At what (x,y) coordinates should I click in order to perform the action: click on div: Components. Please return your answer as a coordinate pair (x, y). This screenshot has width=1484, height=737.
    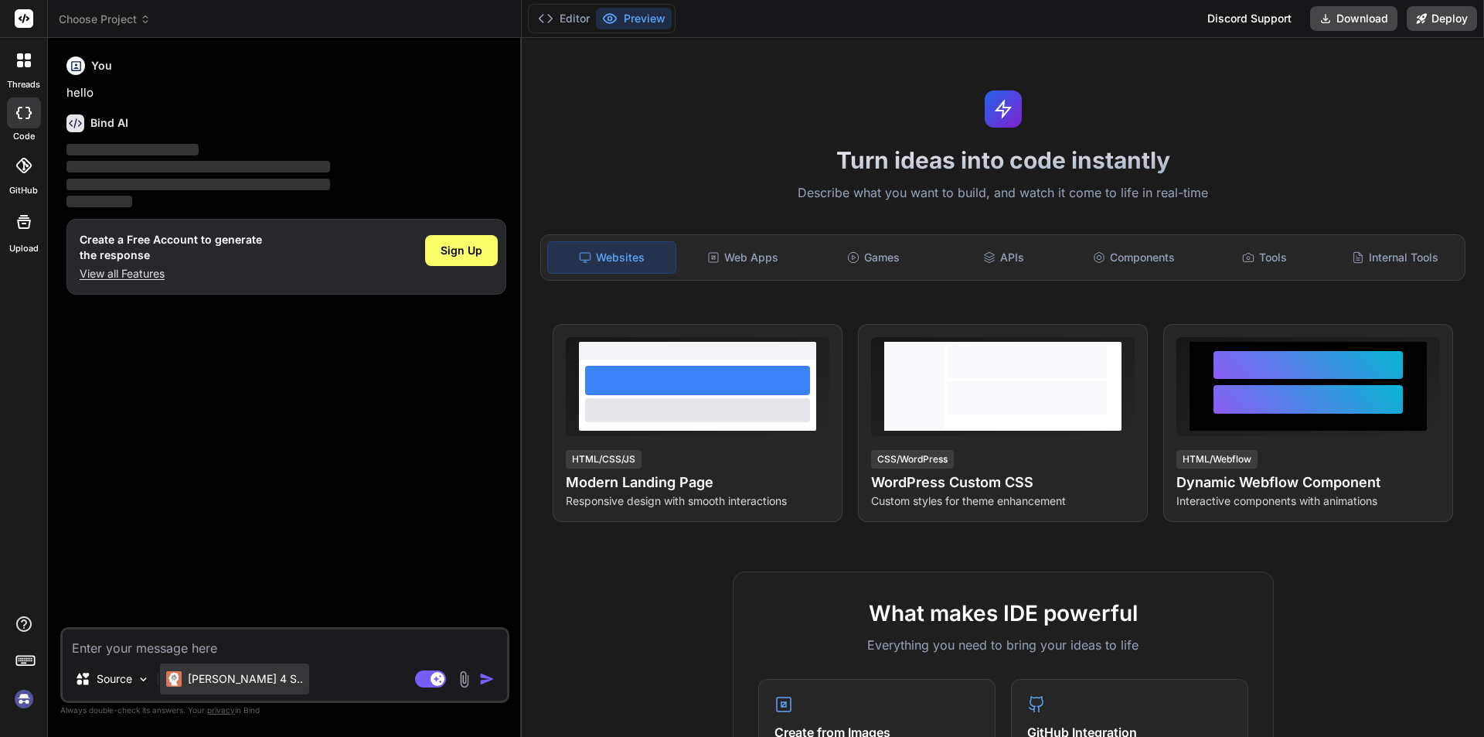
    Looking at the image, I should click on (1134, 257).